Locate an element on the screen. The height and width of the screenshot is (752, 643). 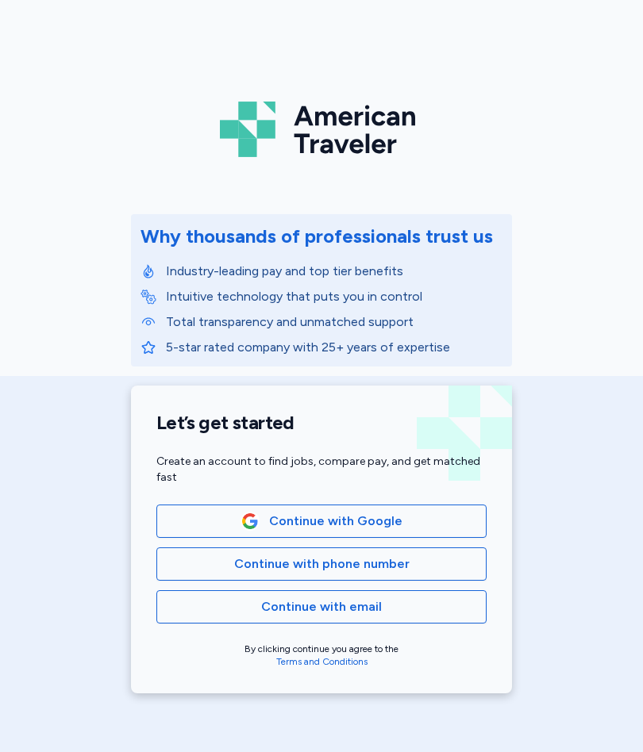
p: Industry-leading pay and top tier benefits is located at coordinates (334, 271).